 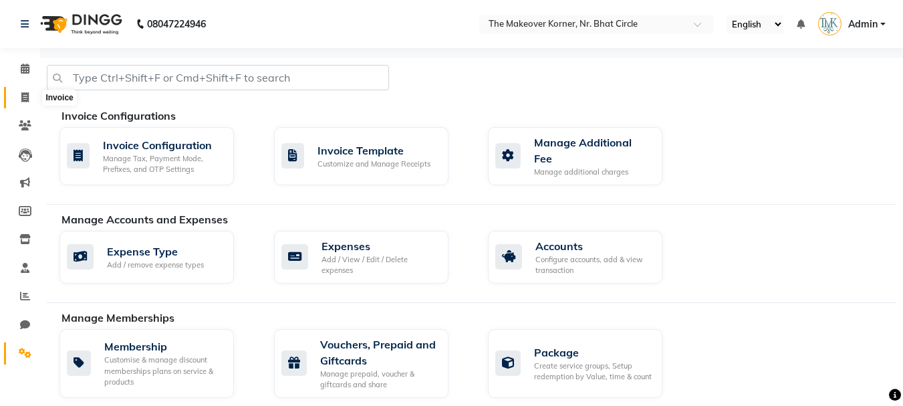 What do you see at coordinates (585, 156) in the screenshot?
I see `a: Manage Additional FeeManage additional charges` at bounding box center [585, 156].